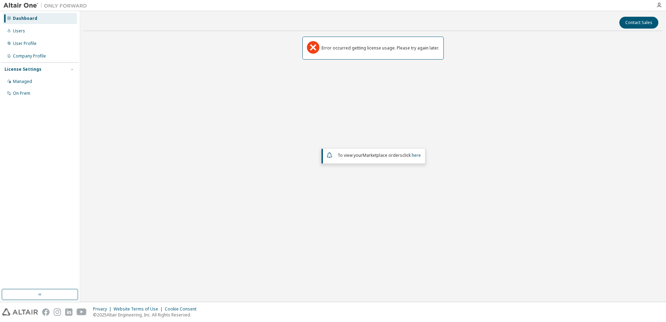  Describe the element at coordinates (638, 23) in the screenshot. I see `button: Contact Sales` at that location.